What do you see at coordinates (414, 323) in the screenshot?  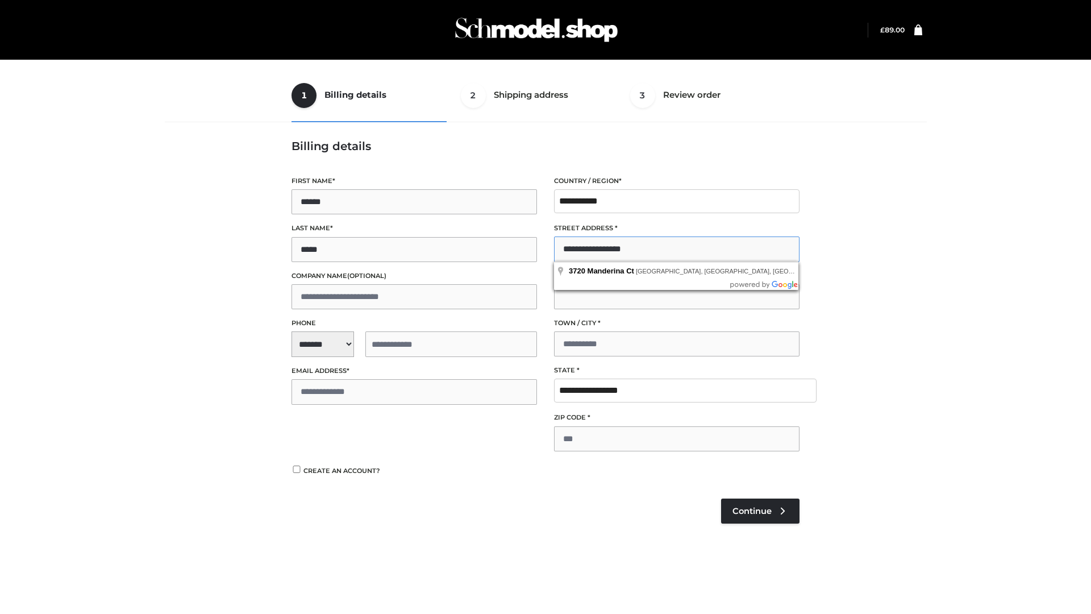 I see `label: Phone` at bounding box center [414, 323].